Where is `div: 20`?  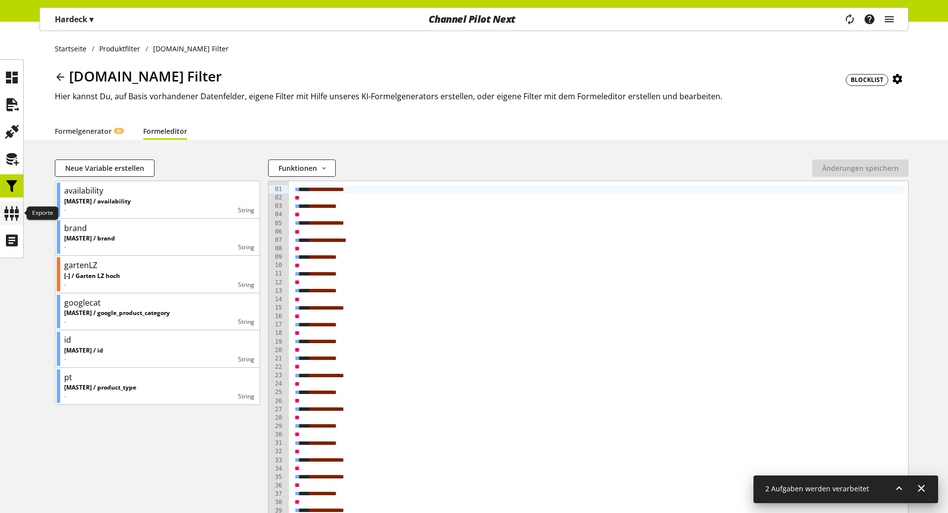 div: 20 is located at coordinates (276, 350).